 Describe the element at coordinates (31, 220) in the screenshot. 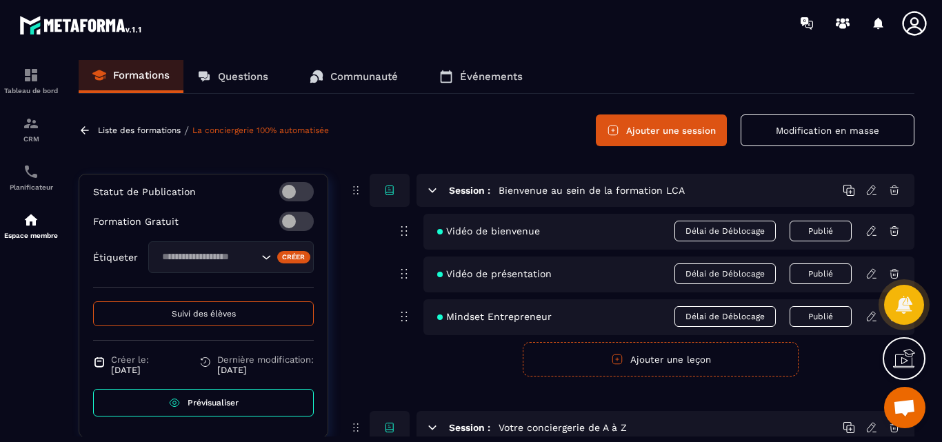

I see `img: automations` at that location.